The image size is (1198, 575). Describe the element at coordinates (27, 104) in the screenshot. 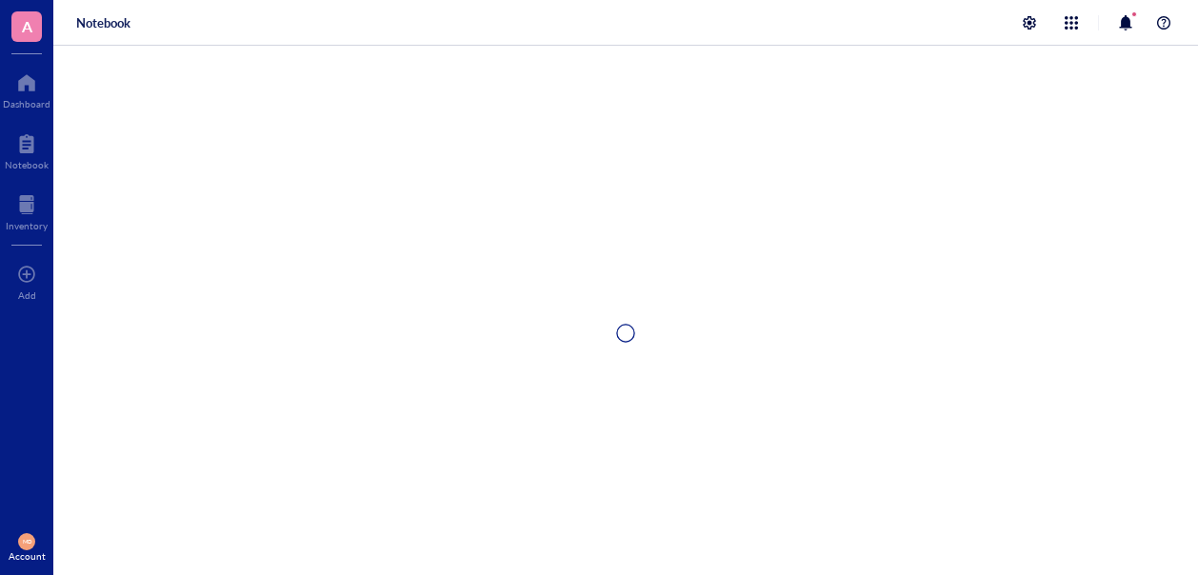

I see `div: Dashboard` at that location.